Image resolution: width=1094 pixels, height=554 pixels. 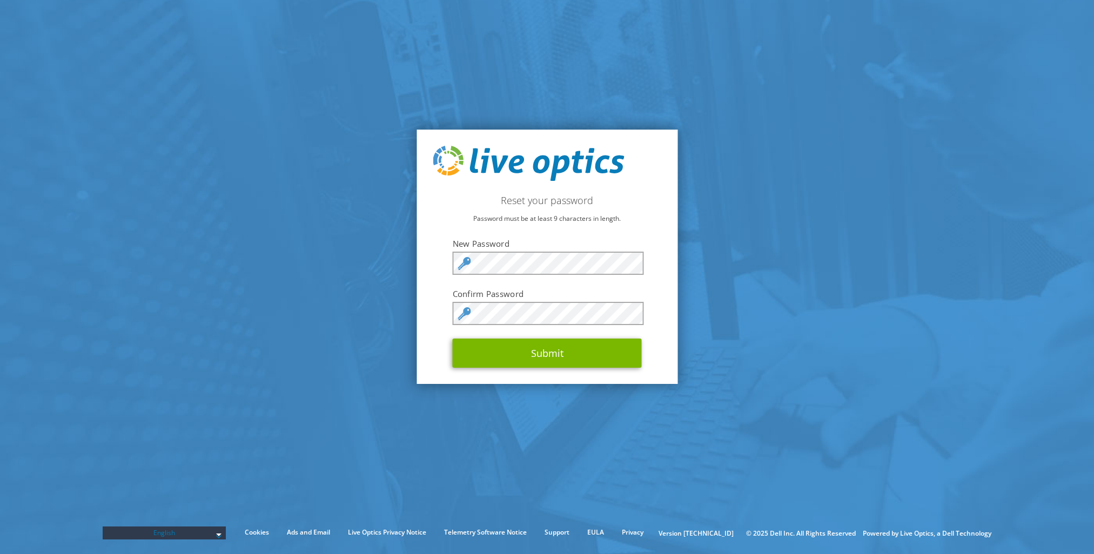 I want to click on a: Cookies, so click(x=257, y=533).